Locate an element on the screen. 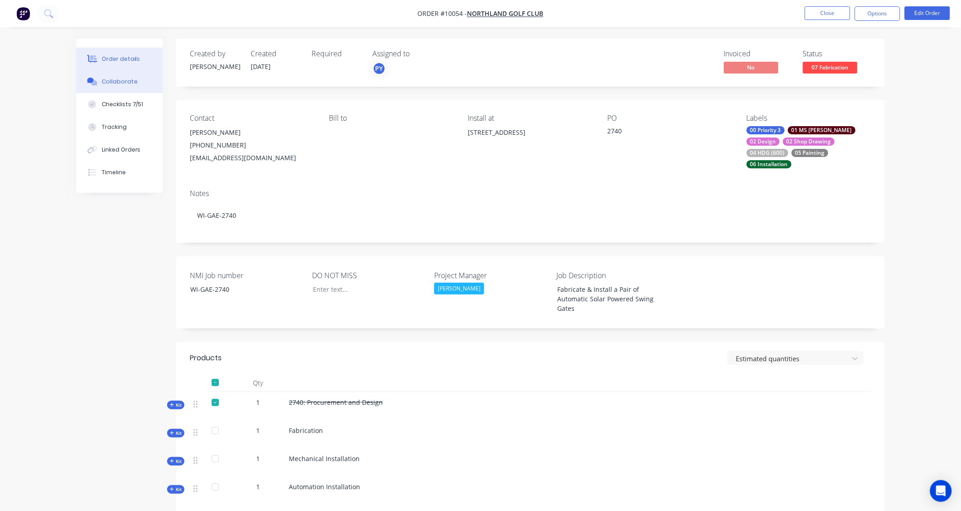 The height and width of the screenshot is (511, 961). span: Northland Golf Club is located at coordinates (505, 14).